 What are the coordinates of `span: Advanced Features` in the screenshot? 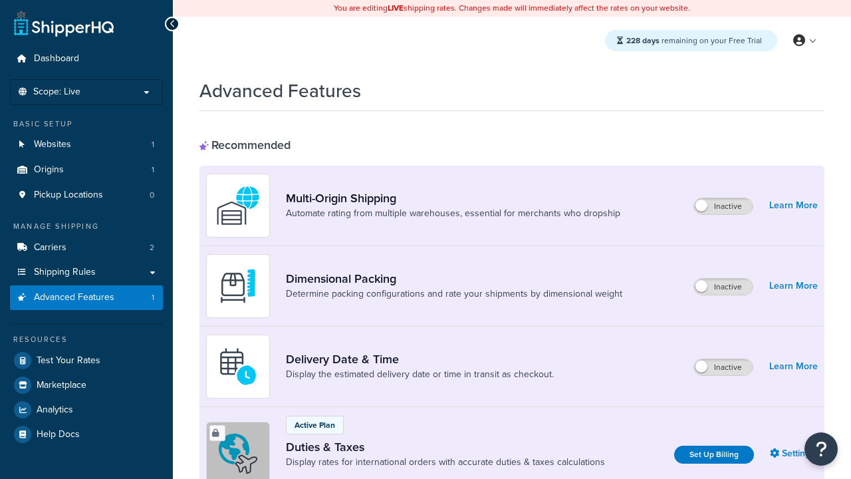 It's located at (74, 297).